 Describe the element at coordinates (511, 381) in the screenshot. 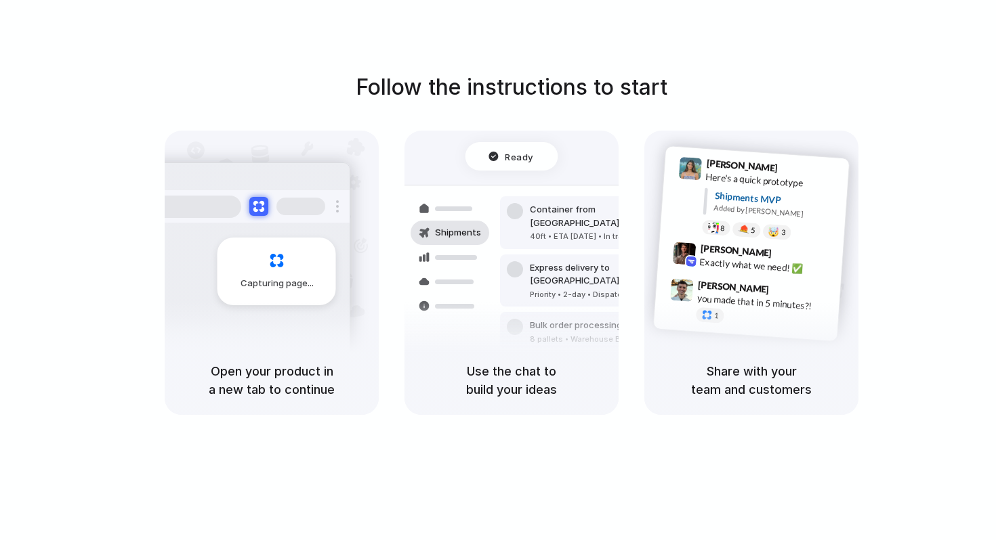

I see `h5: Use the chat to build your ideas` at that location.